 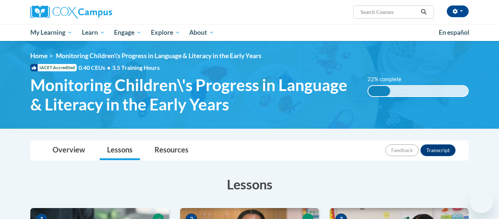 What do you see at coordinates (202, 33) in the screenshot?
I see `span: About` at bounding box center [202, 33].